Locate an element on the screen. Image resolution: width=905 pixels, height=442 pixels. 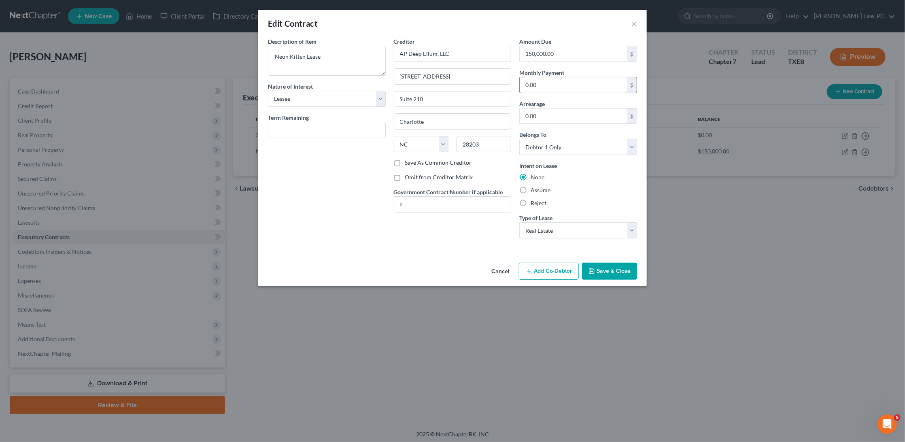
label: Government Contract Number if applicable is located at coordinates (448, 192).